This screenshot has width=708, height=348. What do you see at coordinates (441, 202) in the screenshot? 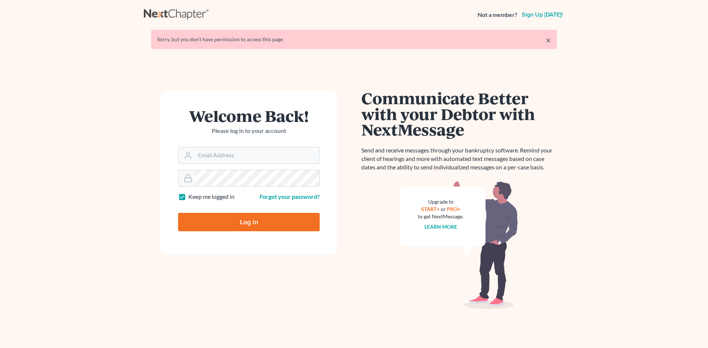
I see `div: Upgrade to` at bounding box center [441, 202].